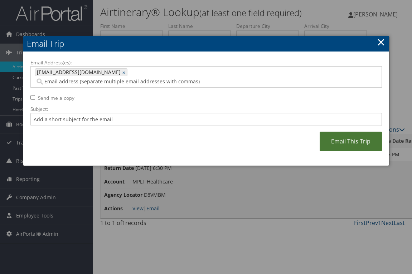 Image resolution: width=412 pixels, height=274 pixels. I want to click on label: Subject:, so click(206, 109).